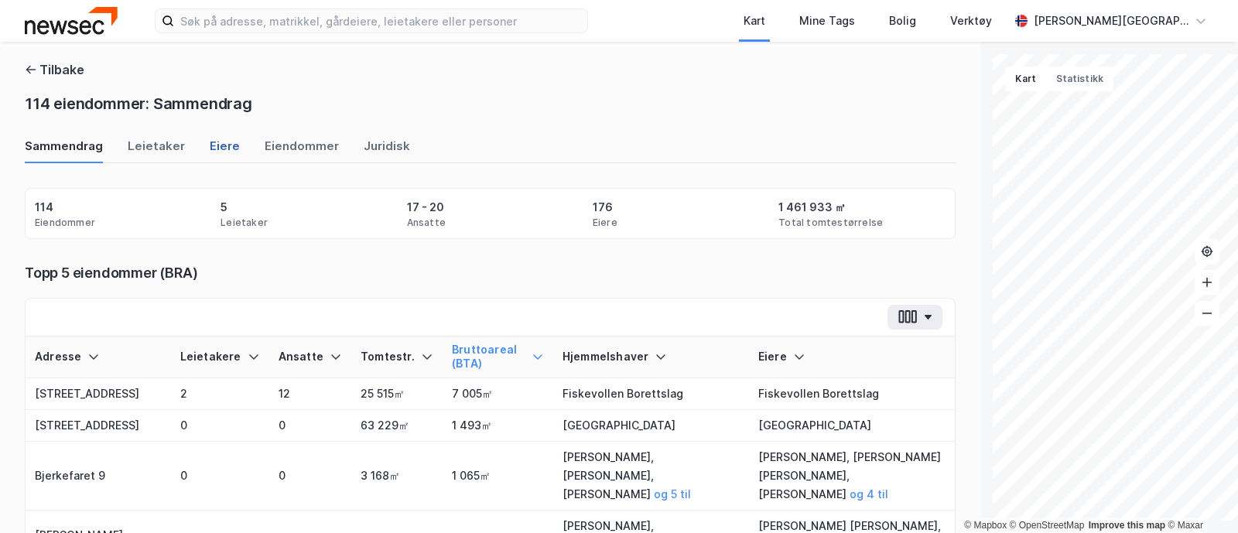  I want to click on div: Leietakere, so click(220, 357).